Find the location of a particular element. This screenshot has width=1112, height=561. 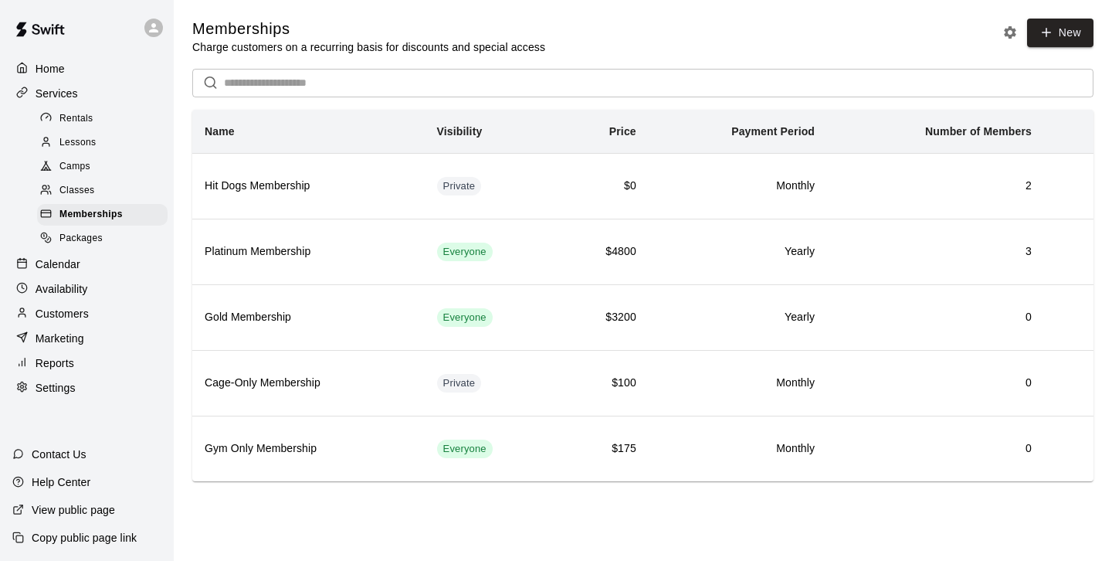

b: Name is located at coordinates (219, 131).